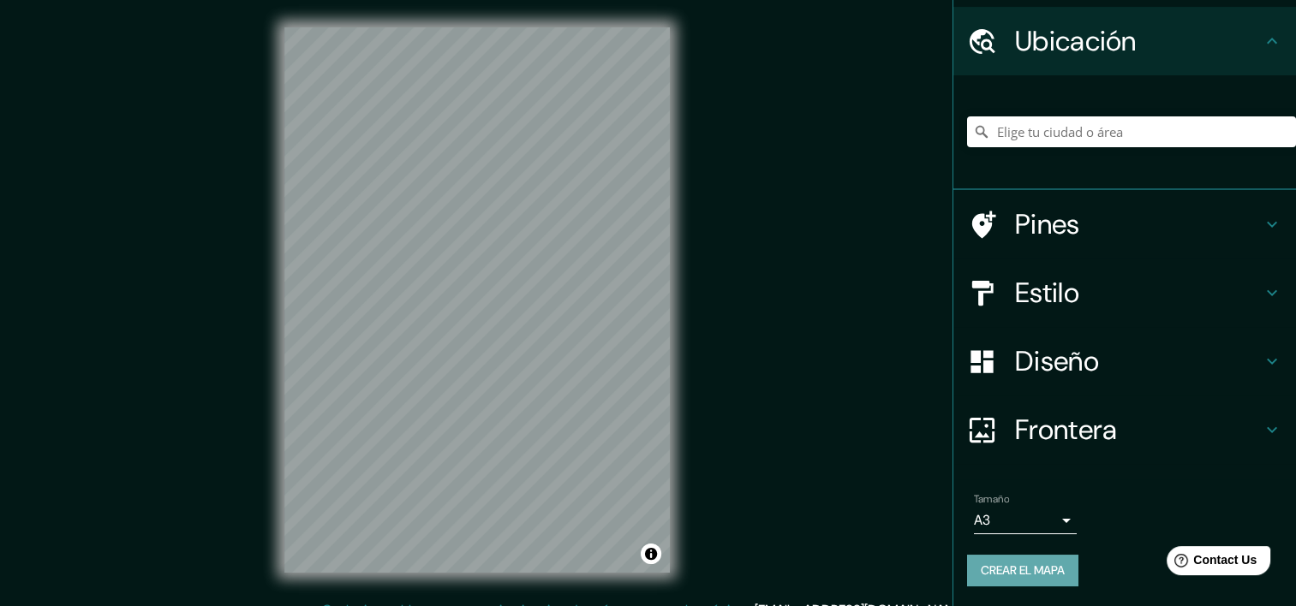 The image size is (1296, 606). What do you see at coordinates (1124, 430) in the screenshot?
I see `div: Frontera` at bounding box center [1124, 430].